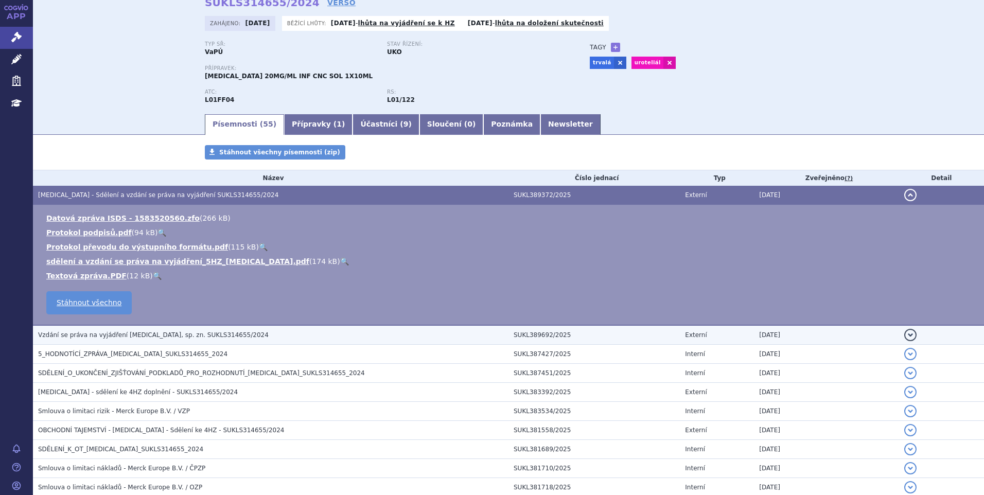 This screenshot has width=984, height=495. Describe the element at coordinates (214, 52) in the screenshot. I see `strong: VaPÚ` at that location.